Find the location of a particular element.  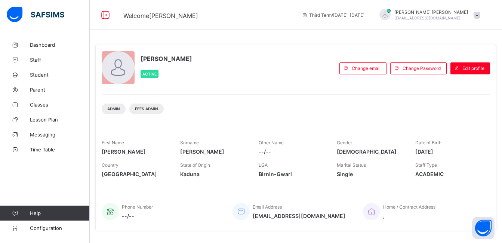

span: Admin is located at coordinates (114, 109).